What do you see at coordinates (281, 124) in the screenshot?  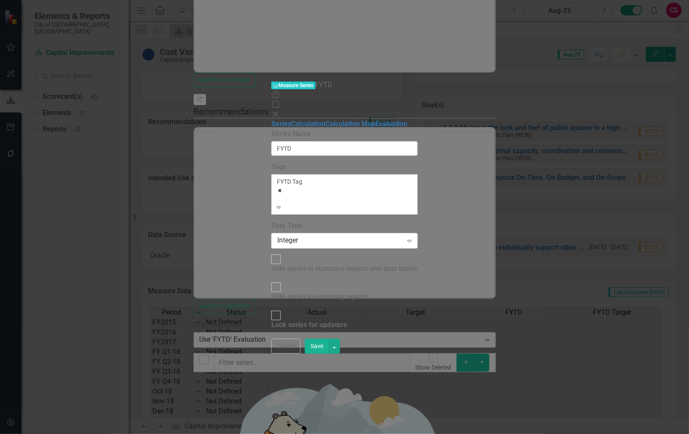 I see `a: Series` at bounding box center [281, 124].